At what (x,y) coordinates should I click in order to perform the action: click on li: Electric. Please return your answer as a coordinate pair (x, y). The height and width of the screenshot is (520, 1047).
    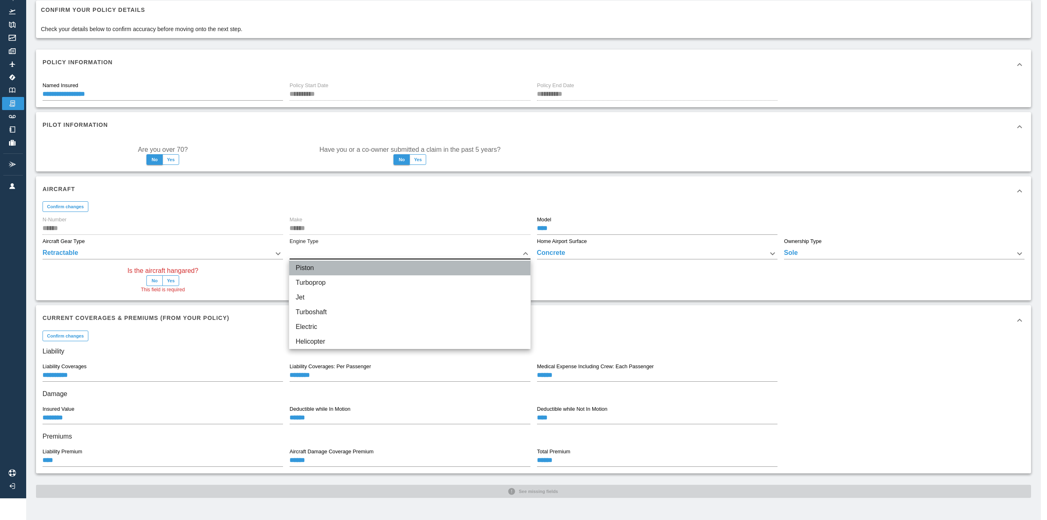
    Looking at the image, I should click on (410, 327).